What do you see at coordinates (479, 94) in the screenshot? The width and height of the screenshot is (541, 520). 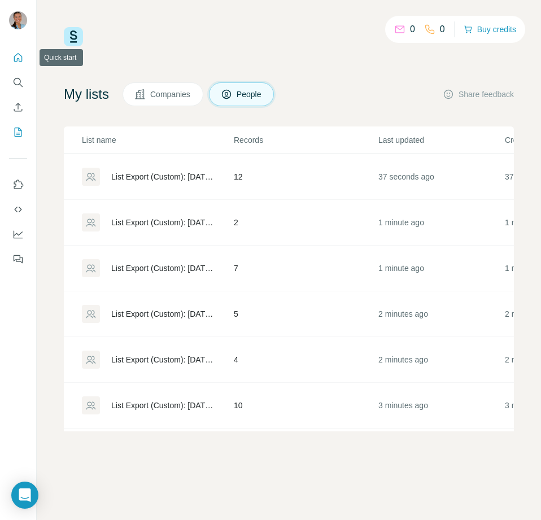 I see `button: Share feedback` at bounding box center [479, 94].